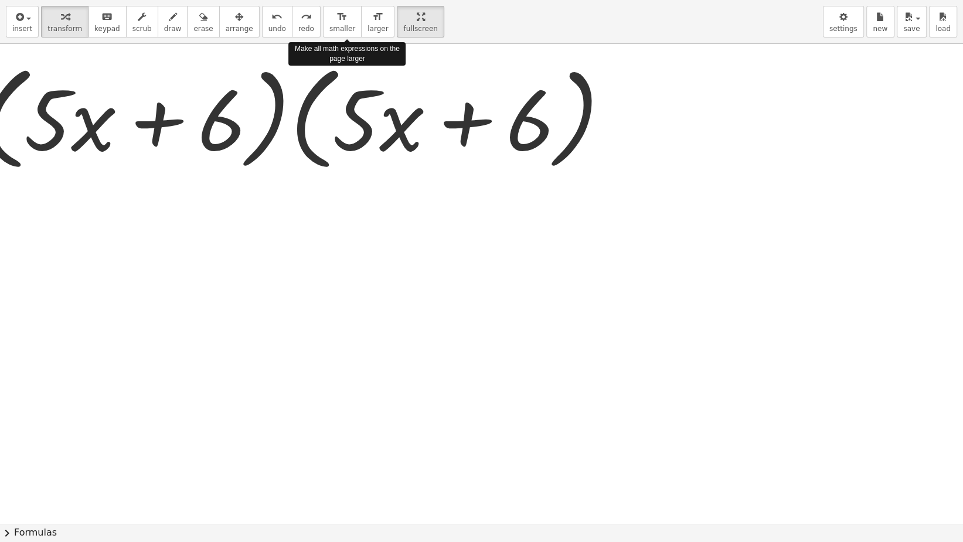 The image size is (963, 542). I want to click on span: arrange, so click(239, 29).